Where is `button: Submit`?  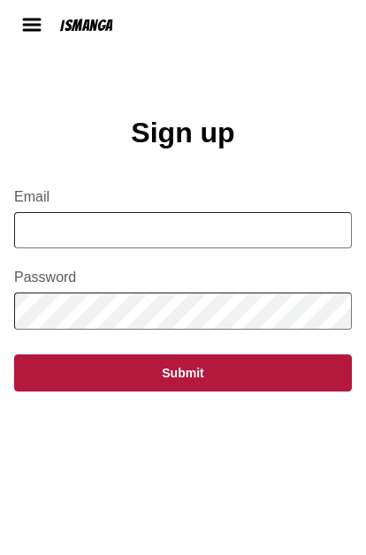 button: Submit is located at coordinates (183, 373).